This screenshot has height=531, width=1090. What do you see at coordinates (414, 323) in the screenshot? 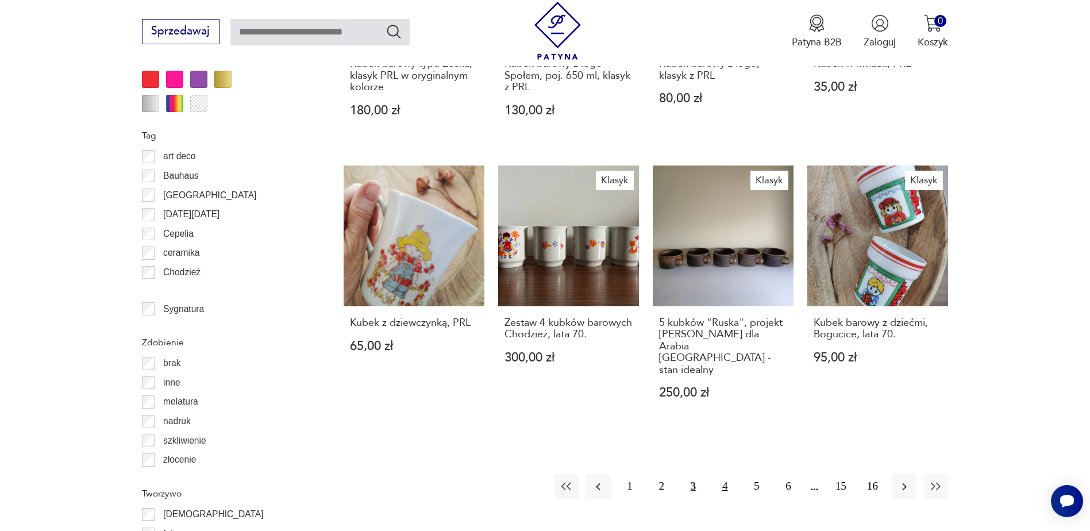
I see `h3: Kubek z dziewczynką, PRL` at bounding box center [414, 323].